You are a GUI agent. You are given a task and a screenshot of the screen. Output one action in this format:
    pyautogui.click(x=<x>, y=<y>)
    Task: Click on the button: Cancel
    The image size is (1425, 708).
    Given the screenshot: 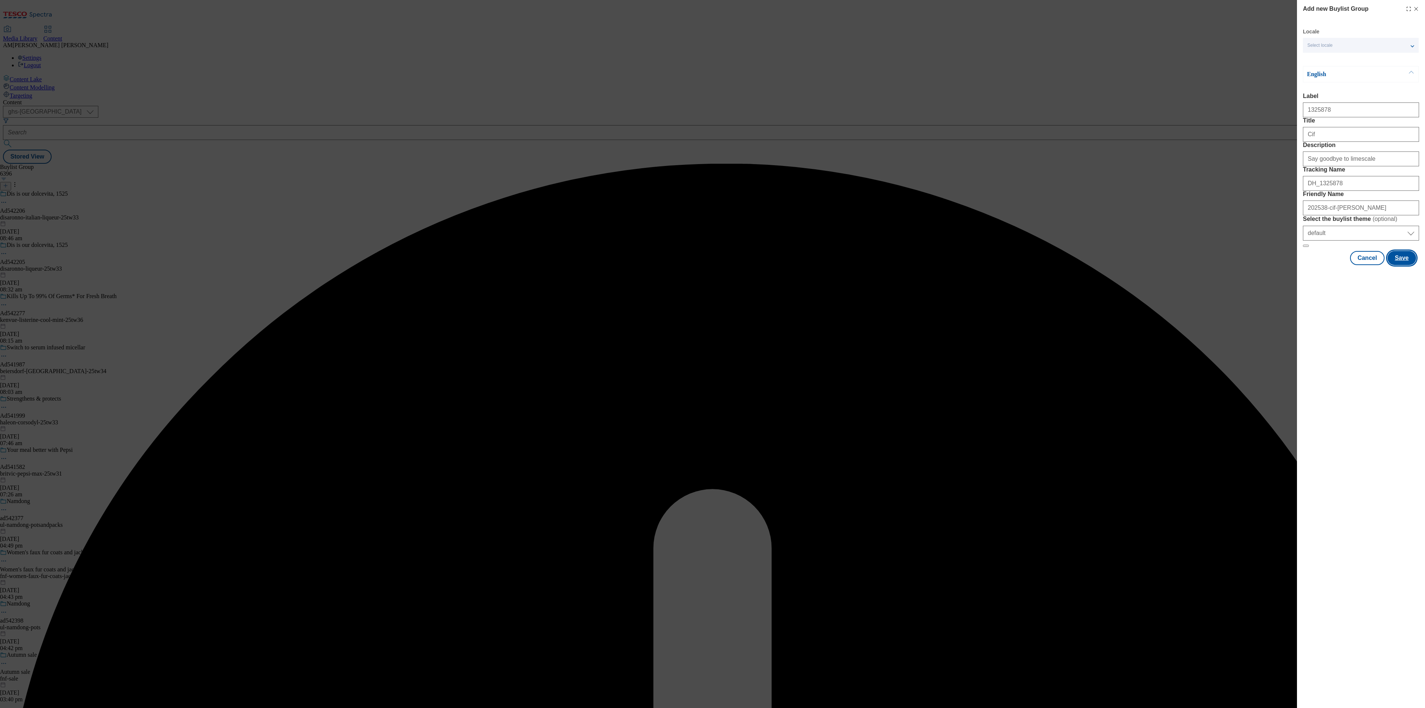 What is the action you would take?
    pyautogui.click(x=1367, y=258)
    